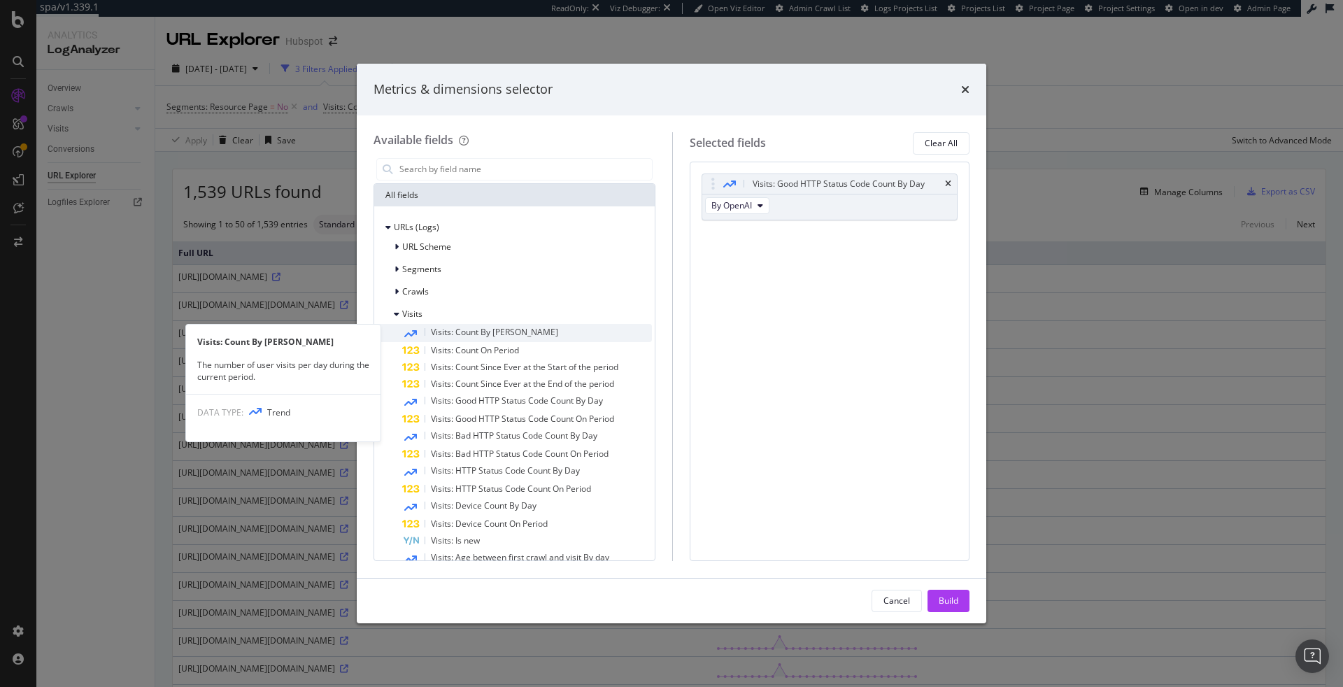 The height and width of the screenshot is (687, 1343). I want to click on span: URL Scheme, so click(427, 246).